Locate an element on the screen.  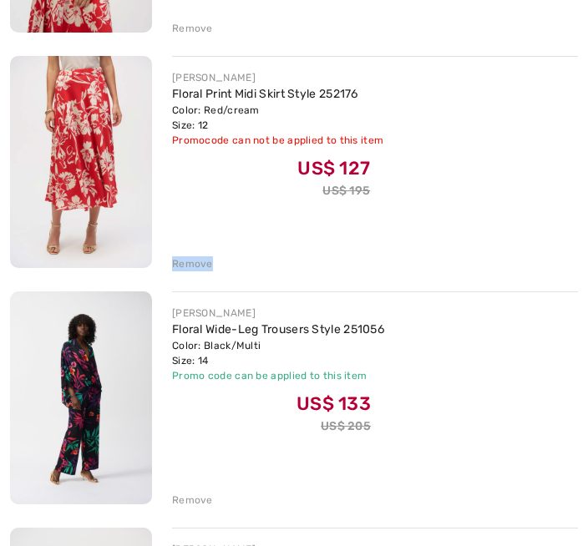
div: Promo code can be applied to this item is located at coordinates (278, 376).